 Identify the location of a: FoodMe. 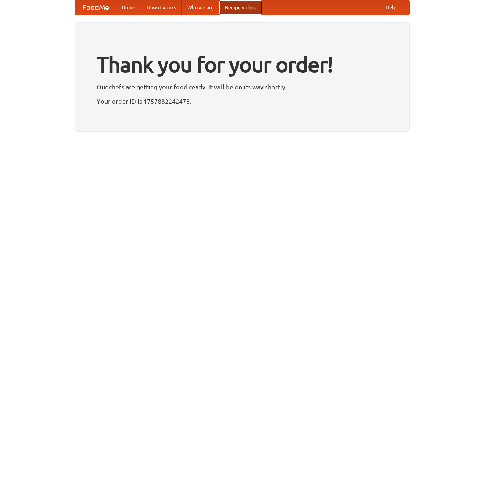
(95, 7).